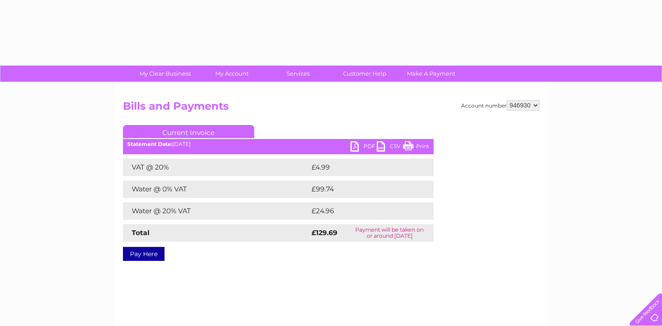  Describe the element at coordinates (216, 189) in the screenshot. I see `td: Water @ 0% VAT` at that location.